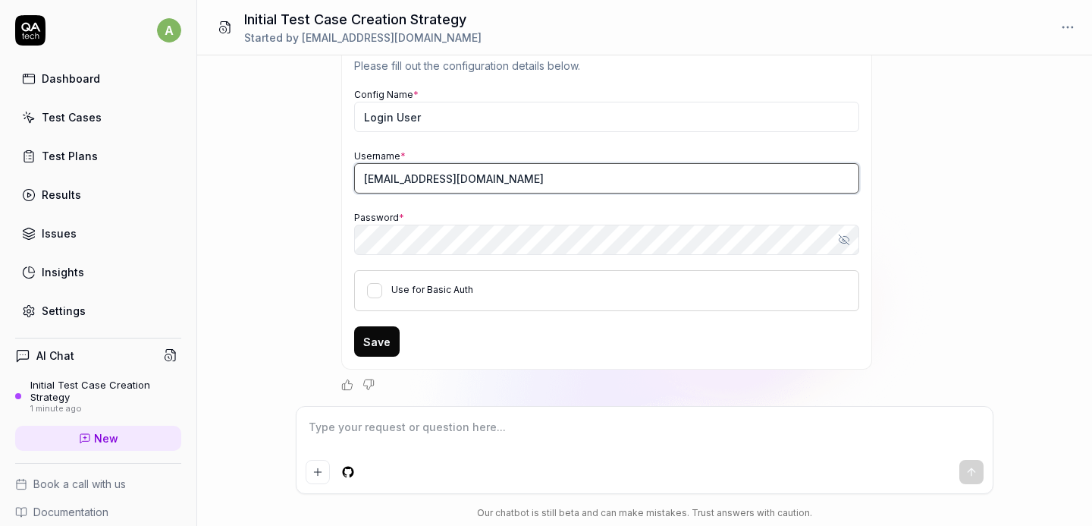 Image resolution: width=1092 pixels, height=526 pixels. Describe the element at coordinates (98, 511) in the screenshot. I see `a: Documentation` at that location.